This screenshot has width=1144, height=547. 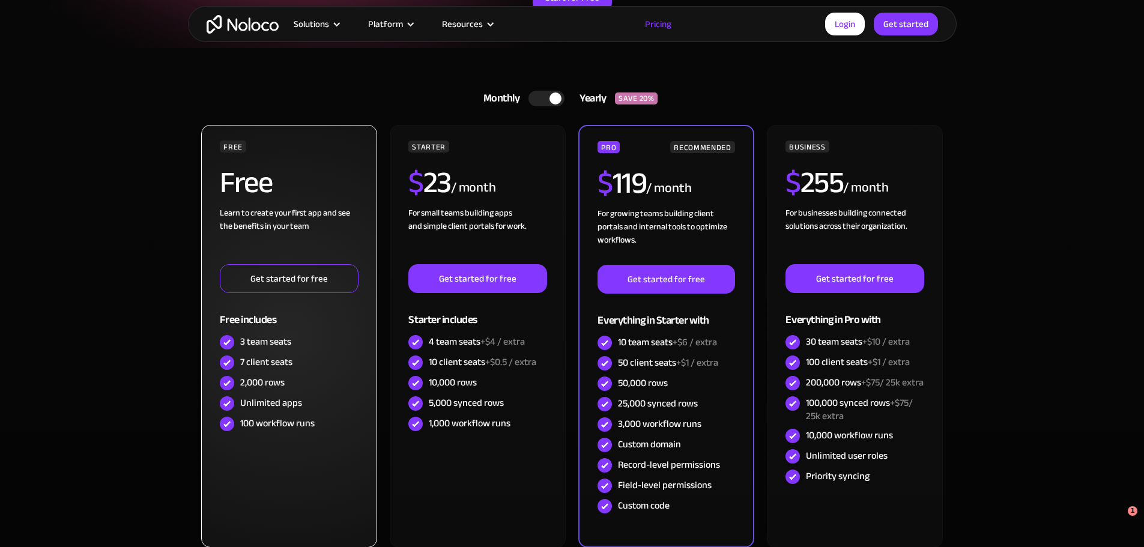 I want to click on span: 1, so click(x=1133, y=511).